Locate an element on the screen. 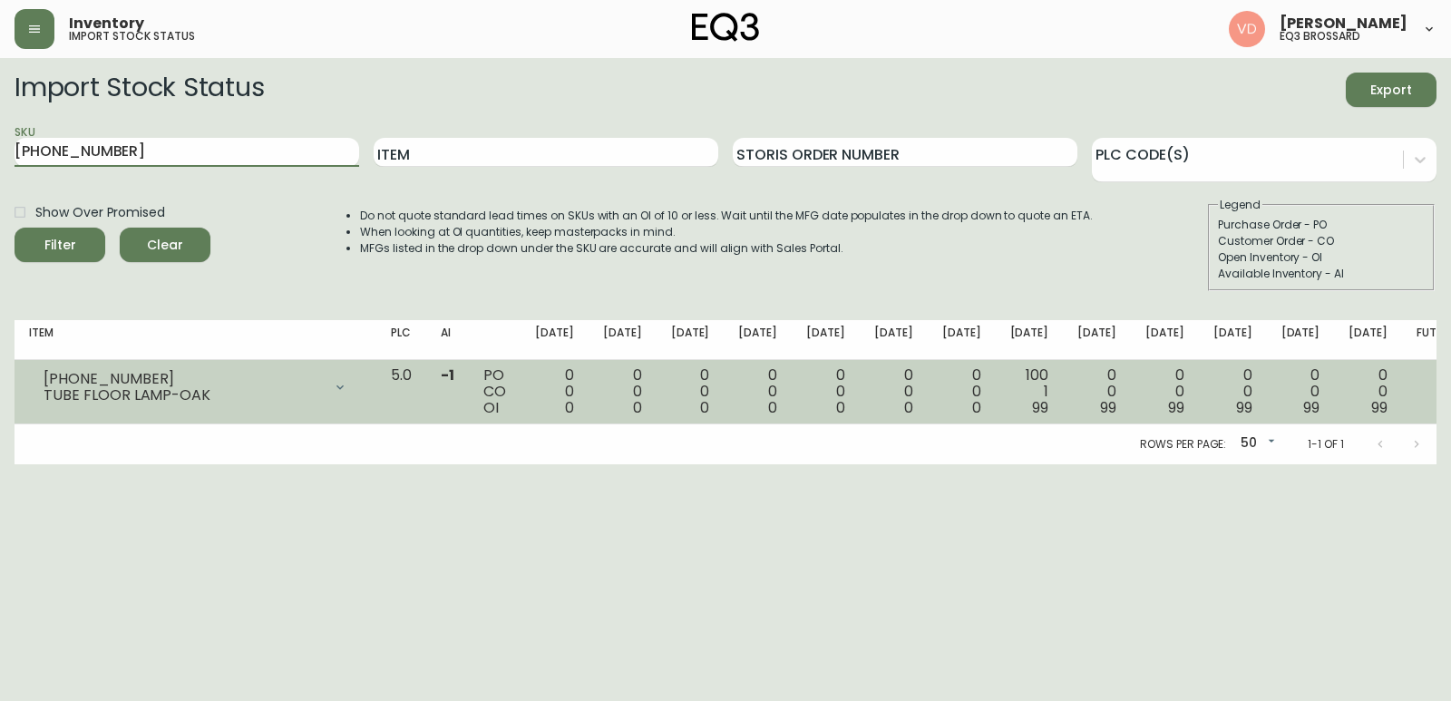  span: Export is located at coordinates (1391, 90).